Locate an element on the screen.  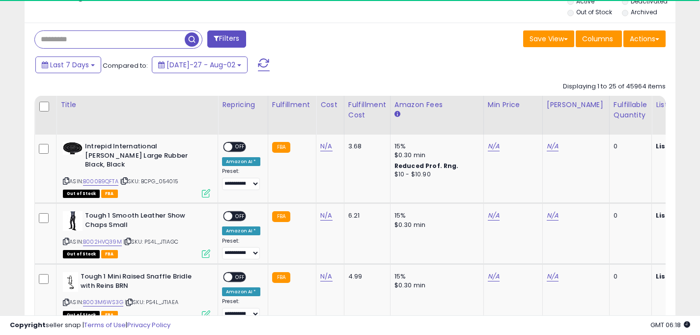
button: Filters is located at coordinates (226, 39).